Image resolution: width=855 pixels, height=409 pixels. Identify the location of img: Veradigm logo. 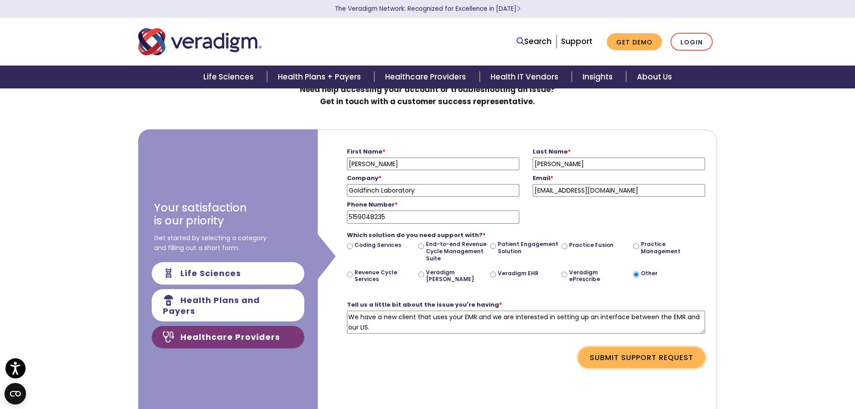
(200, 42).